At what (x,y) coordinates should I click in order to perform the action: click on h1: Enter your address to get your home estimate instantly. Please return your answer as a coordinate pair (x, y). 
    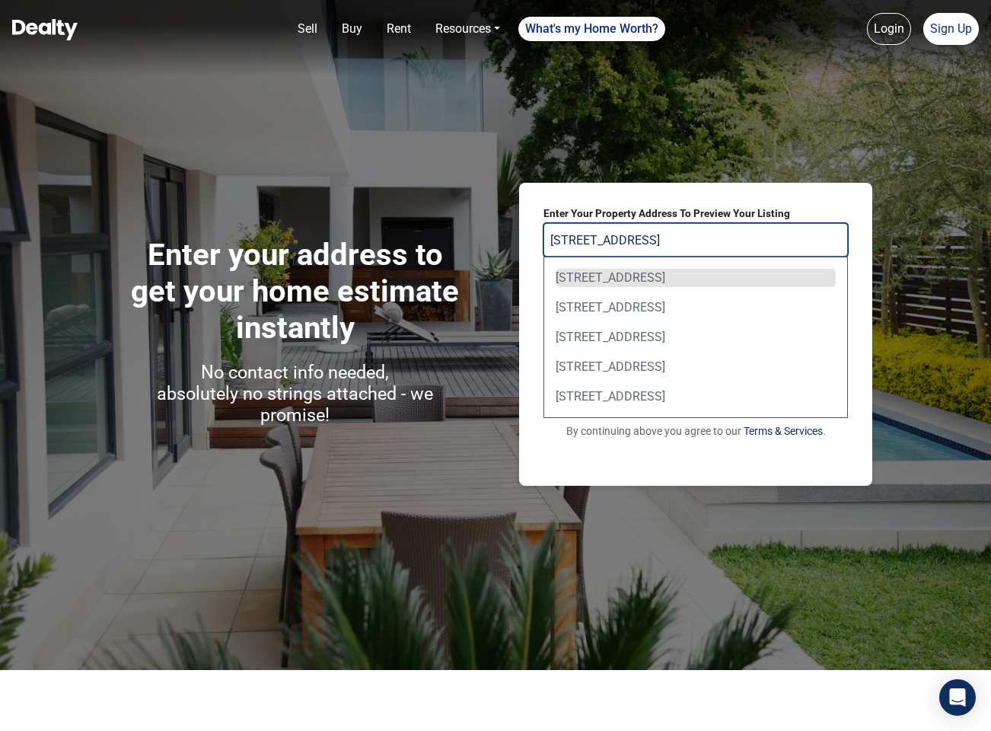
    Looking at the image, I should click on (295, 334).